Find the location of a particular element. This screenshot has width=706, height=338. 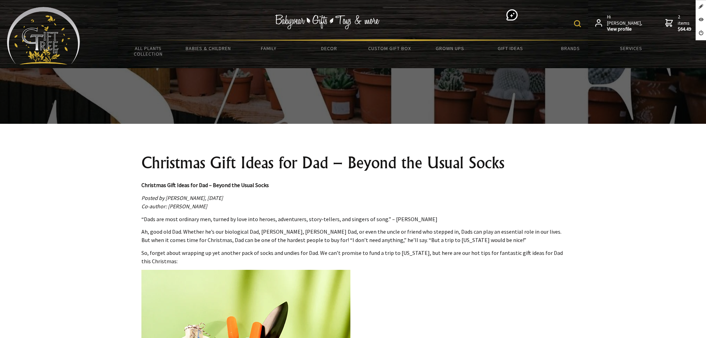

a: Gift Ideas is located at coordinates (510, 48).